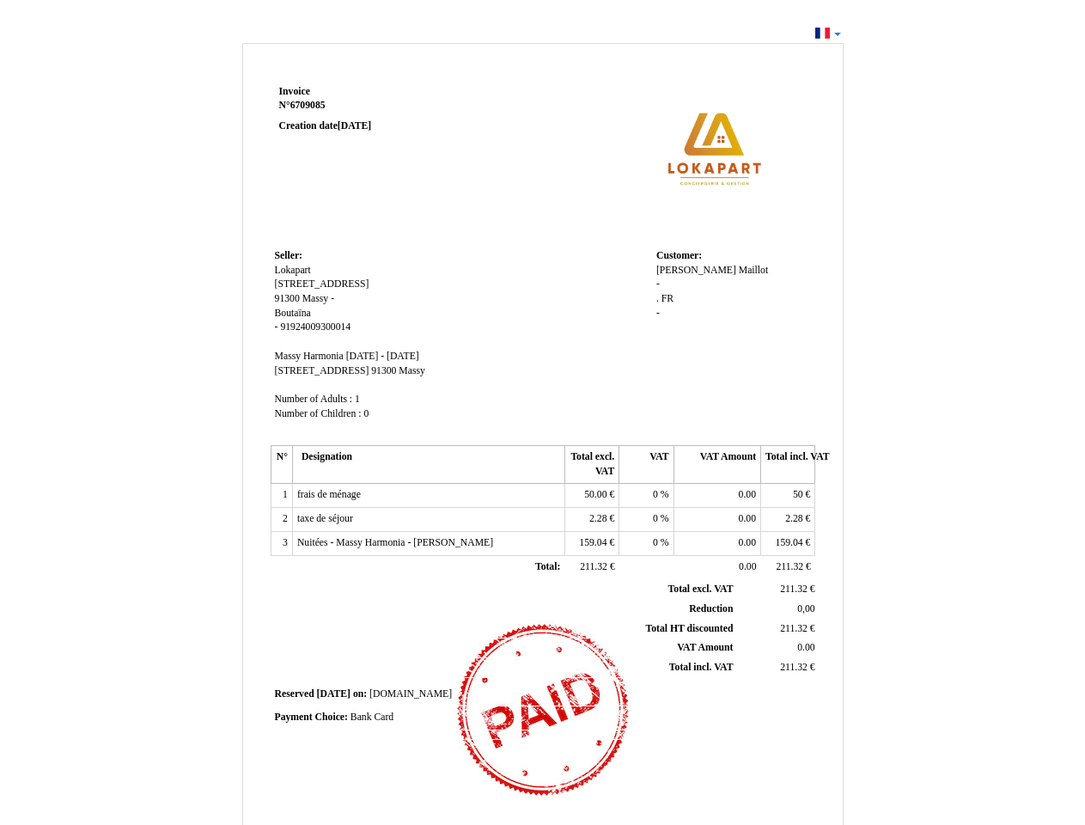  Describe the element at coordinates (360, 693) in the screenshot. I see `span: on:` at that location.